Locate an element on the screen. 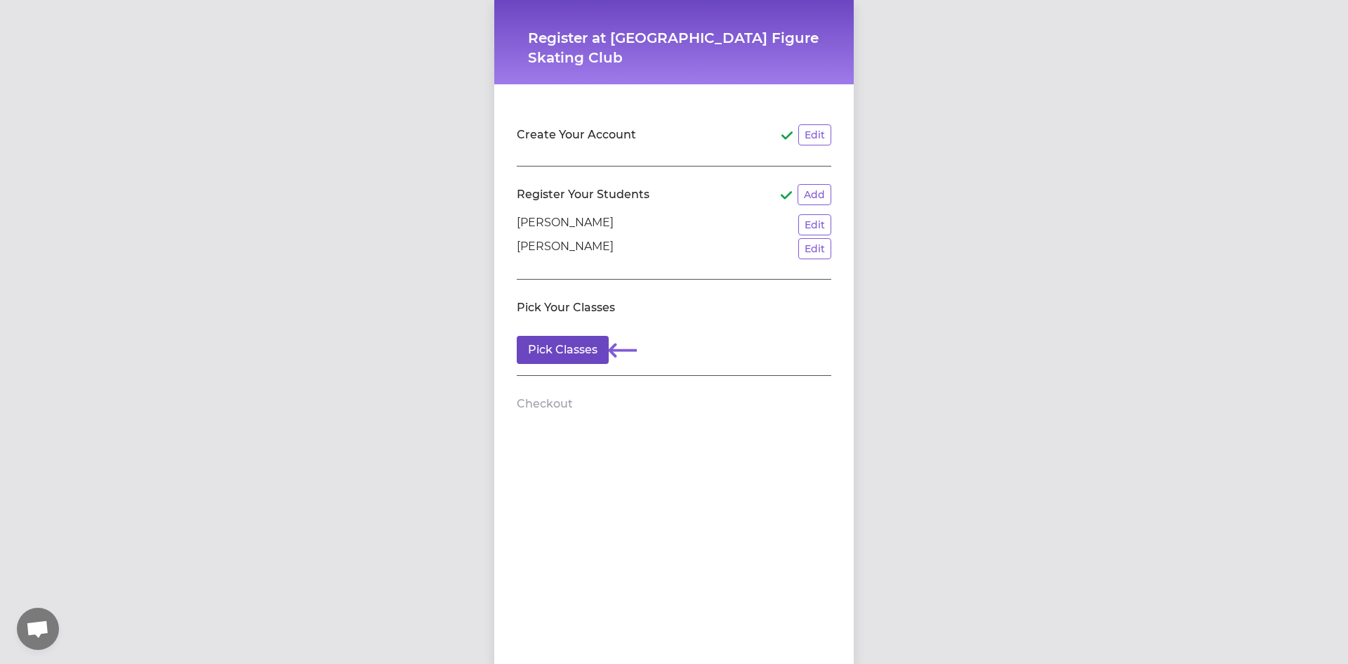  button: Add is located at coordinates (815, 195).